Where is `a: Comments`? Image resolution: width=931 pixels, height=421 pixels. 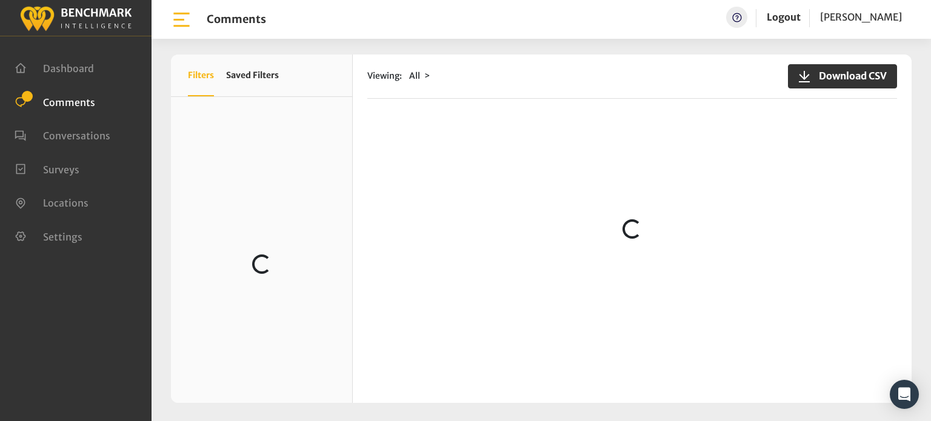
a: Comments is located at coordinates (55, 101).